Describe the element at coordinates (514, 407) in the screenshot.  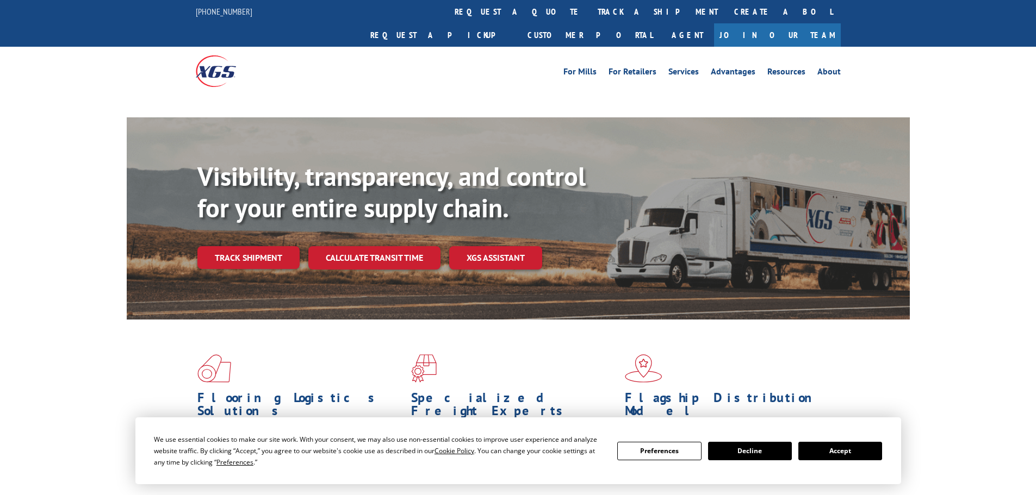
I see `h1: Specialized Freight Experts` at that location.